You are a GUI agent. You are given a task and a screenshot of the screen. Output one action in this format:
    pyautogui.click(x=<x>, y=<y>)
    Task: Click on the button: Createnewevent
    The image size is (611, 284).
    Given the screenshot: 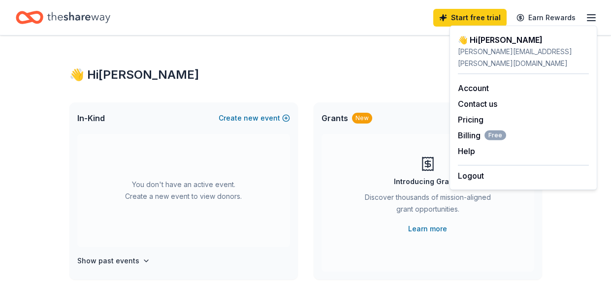 What is the action you would take?
    pyautogui.click(x=254, y=118)
    